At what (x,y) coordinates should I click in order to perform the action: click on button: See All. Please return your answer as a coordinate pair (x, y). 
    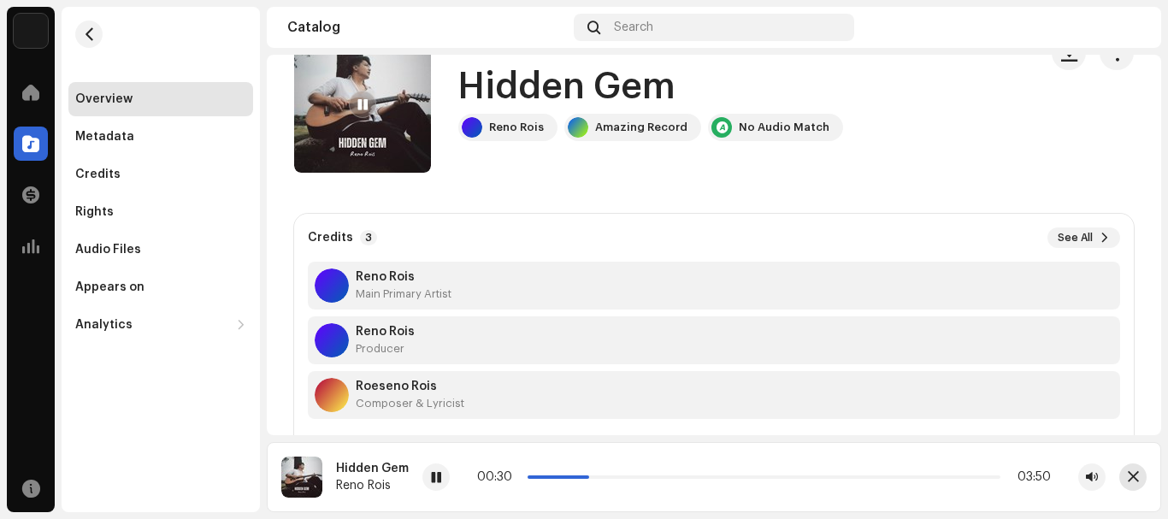
    Looking at the image, I should click on (1084, 238).